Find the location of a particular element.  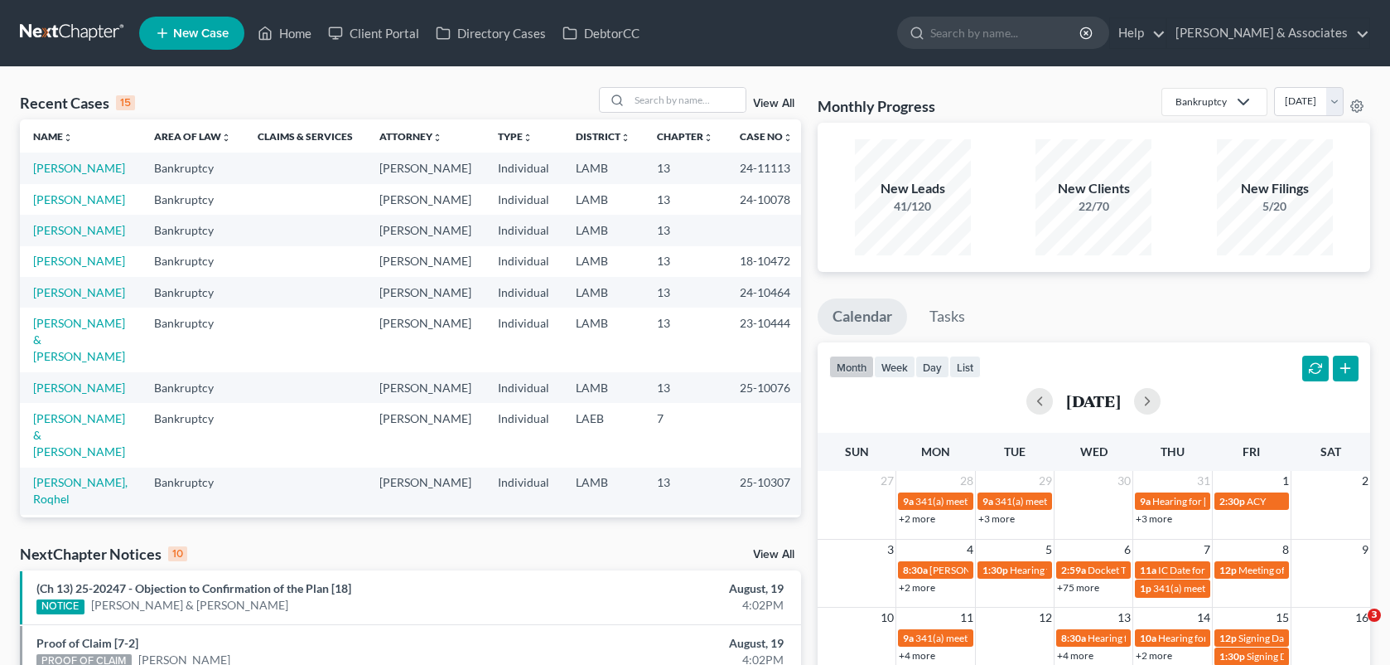

span: New Case is located at coordinates (201, 33).